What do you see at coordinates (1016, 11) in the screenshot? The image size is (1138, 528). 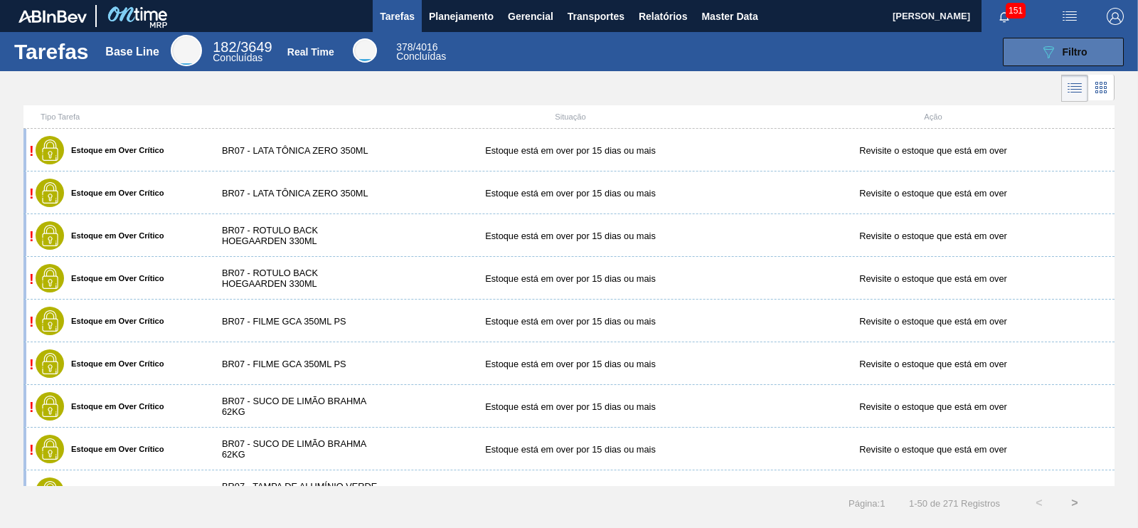 I see `span: 151` at bounding box center [1016, 11].